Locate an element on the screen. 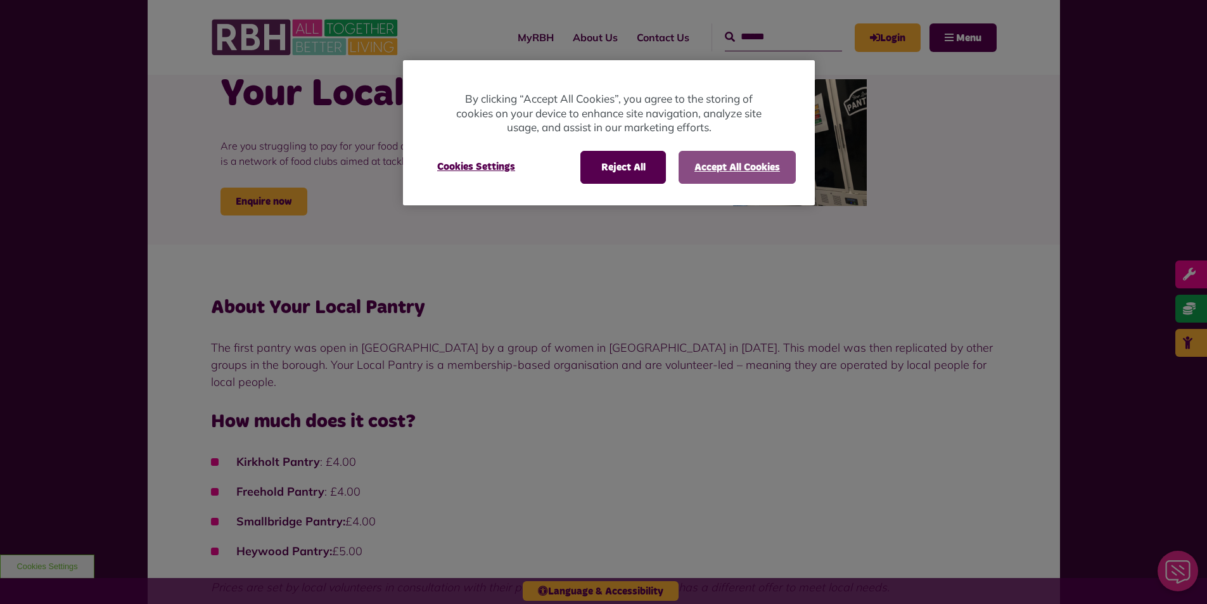  button: Accept All Cookies is located at coordinates (737, 167).